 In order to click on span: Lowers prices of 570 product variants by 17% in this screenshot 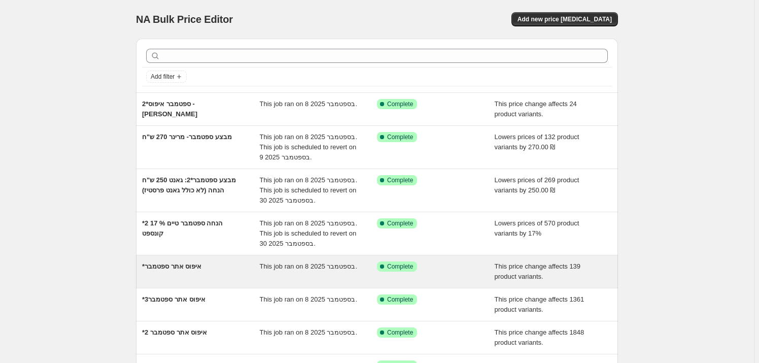, I will do `click(537, 228)`.